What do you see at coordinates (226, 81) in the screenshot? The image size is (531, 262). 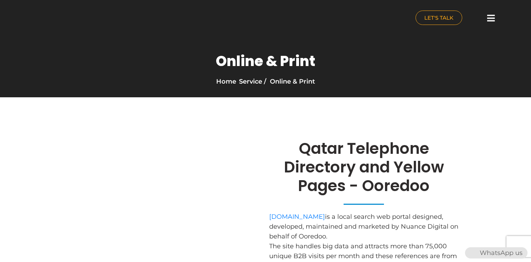 I see `a: Home` at bounding box center [226, 81].